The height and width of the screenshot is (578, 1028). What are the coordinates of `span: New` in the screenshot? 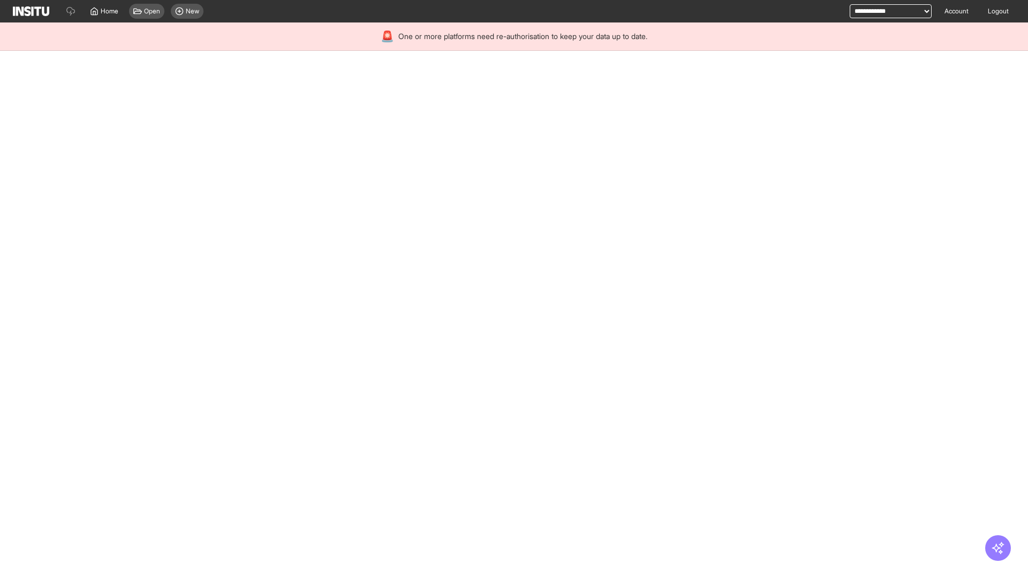 It's located at (192, 11).